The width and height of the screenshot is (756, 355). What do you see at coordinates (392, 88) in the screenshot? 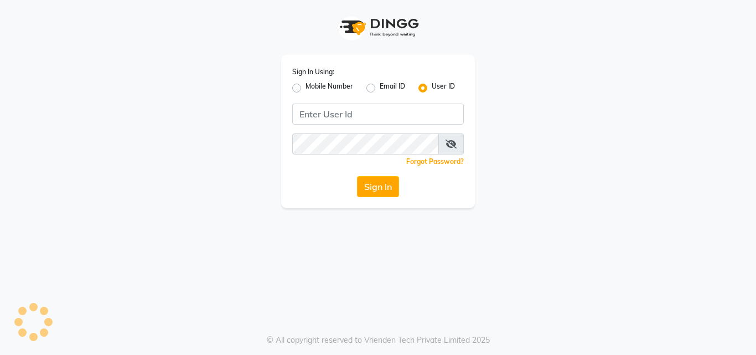
I see `label: Email ID` at bounding box center [392, 88].